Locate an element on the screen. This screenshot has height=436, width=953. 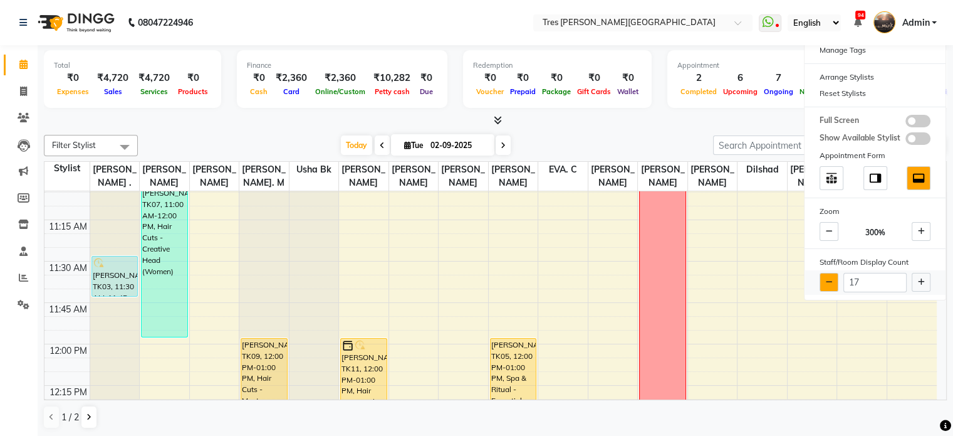
span: Online/Custom is located at coordinates (340, 92).